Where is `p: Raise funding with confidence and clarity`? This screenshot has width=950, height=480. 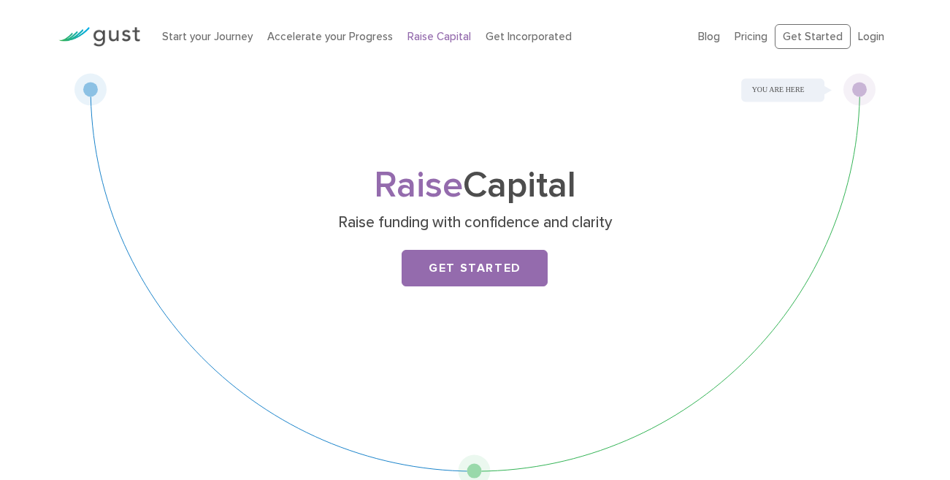 p: Raise funding with confidence and clarity is located at coordinates (475, 223).